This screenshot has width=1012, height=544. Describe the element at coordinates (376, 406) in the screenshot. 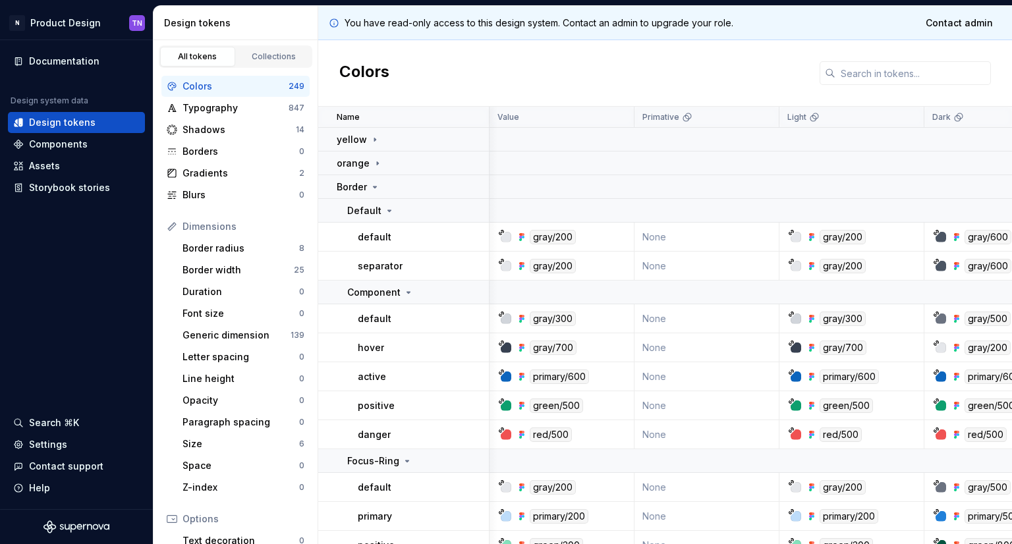

I see `p: positive` at that location.